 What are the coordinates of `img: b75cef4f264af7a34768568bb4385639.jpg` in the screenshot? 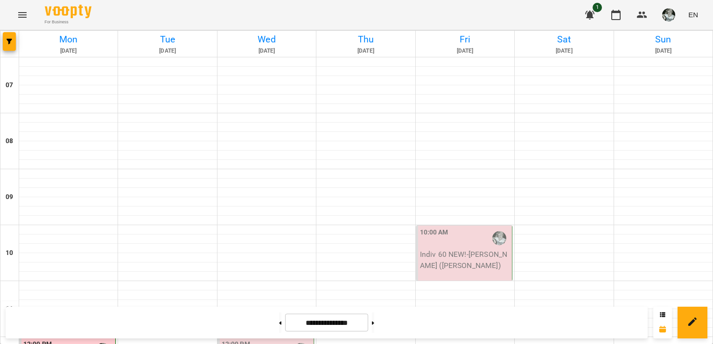 It's located at (668, 15).